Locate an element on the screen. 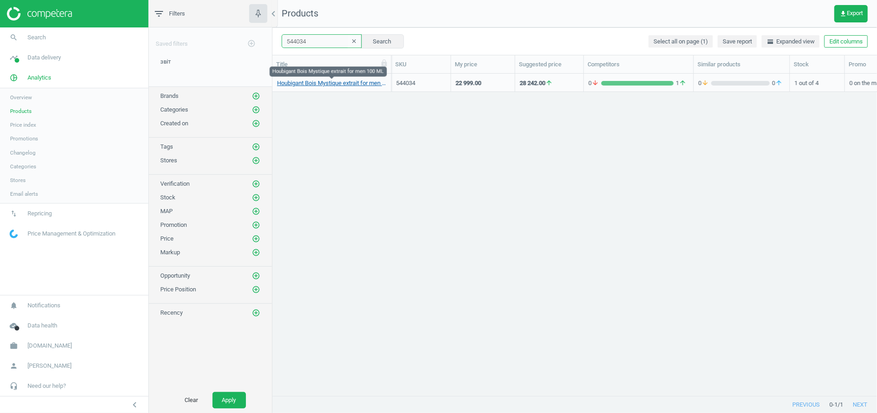 The height and width of the screenshot is (413, 877). i: clear is located at coordinates (354, 41).